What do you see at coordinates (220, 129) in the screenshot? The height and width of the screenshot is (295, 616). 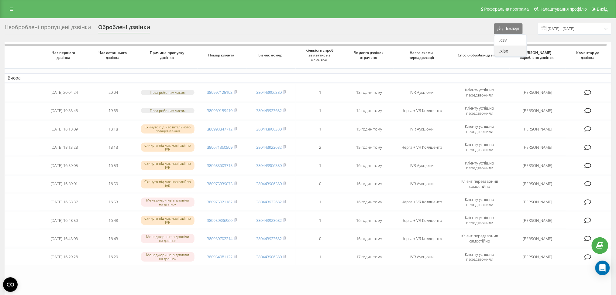 I see `a: 380993847712` at bounding box center [220, 129].